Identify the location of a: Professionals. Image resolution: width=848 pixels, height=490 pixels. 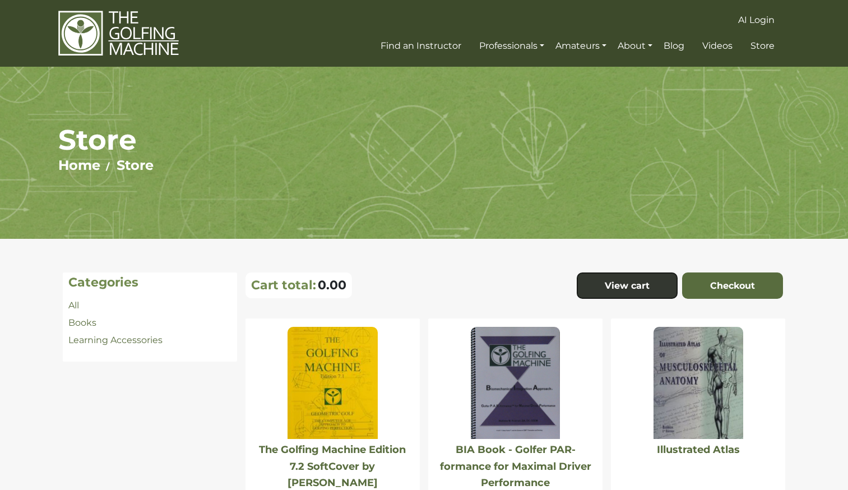
(512, 46).